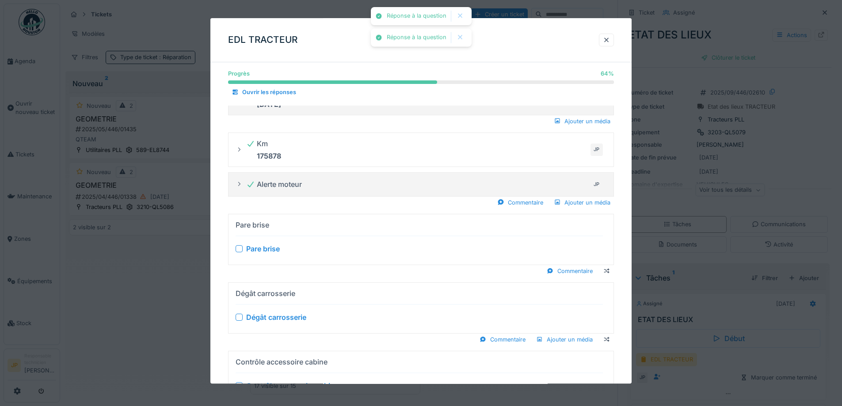 The width and height of the screenshot is (842, 406). Describe the element at coordinates (421, 83) in the screenshot. I see `progress: 64 %` at that location.